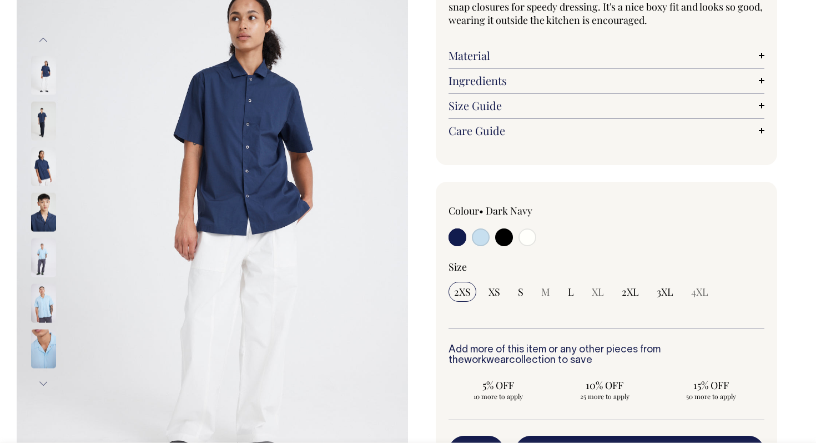 The width and height of the screenshot is (816, 443). What do you see at coordinates (571, 292) in the screenshot?
I see `input: L` at bounding box center [571, 292].